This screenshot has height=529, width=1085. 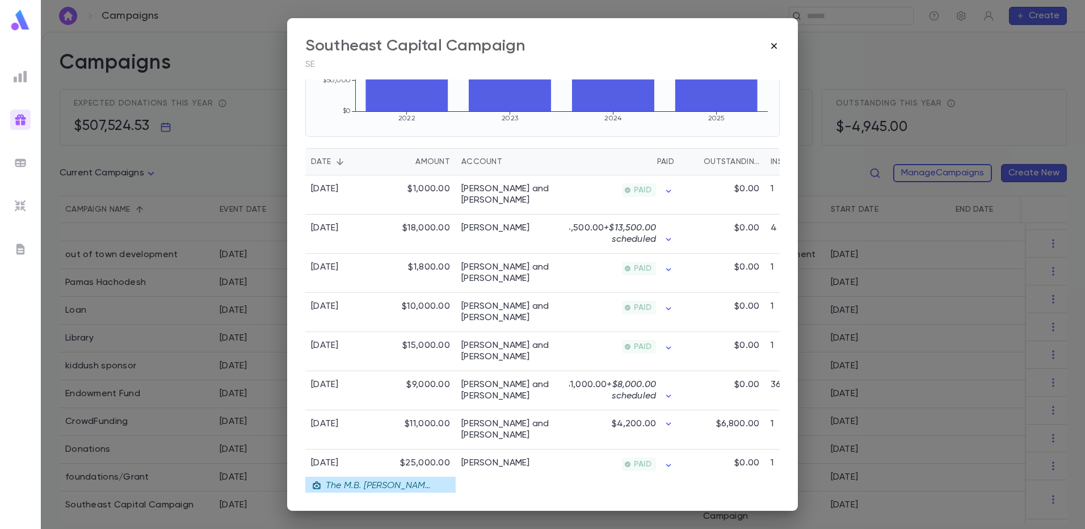 What do you see at coordinates (419, 390) in the screenshot?
I see `div: $9,000.00` at bounding box center [419, 390].